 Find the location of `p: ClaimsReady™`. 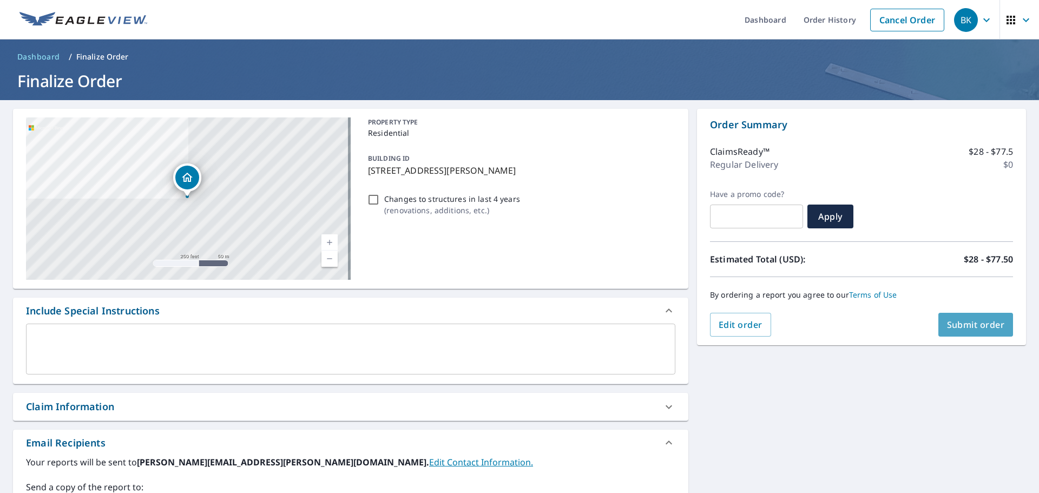

p: ClaimsReady™ is located at coordinates (740, 152).